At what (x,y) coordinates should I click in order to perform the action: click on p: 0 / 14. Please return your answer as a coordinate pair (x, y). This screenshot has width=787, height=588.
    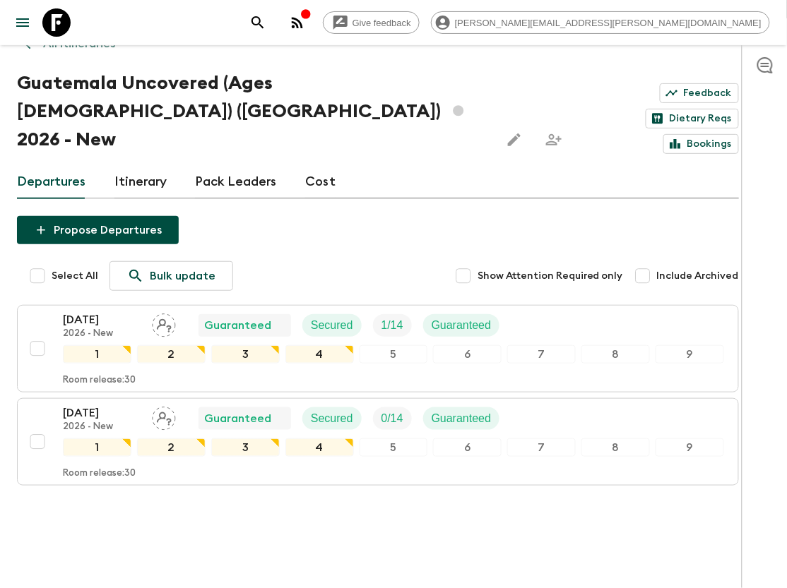
    Looking at the image, I should click on (392, 419).